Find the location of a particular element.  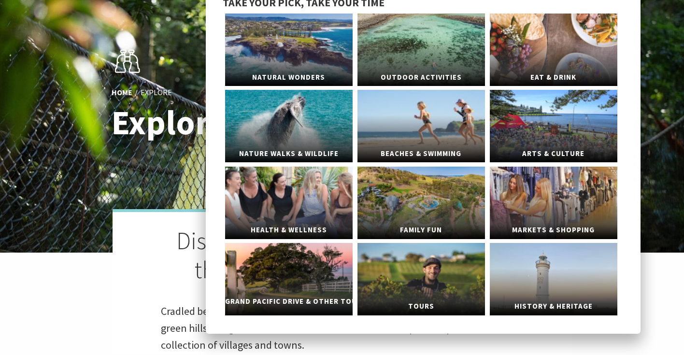

span: Outdoor Activities is located at coordinates (421, 77).